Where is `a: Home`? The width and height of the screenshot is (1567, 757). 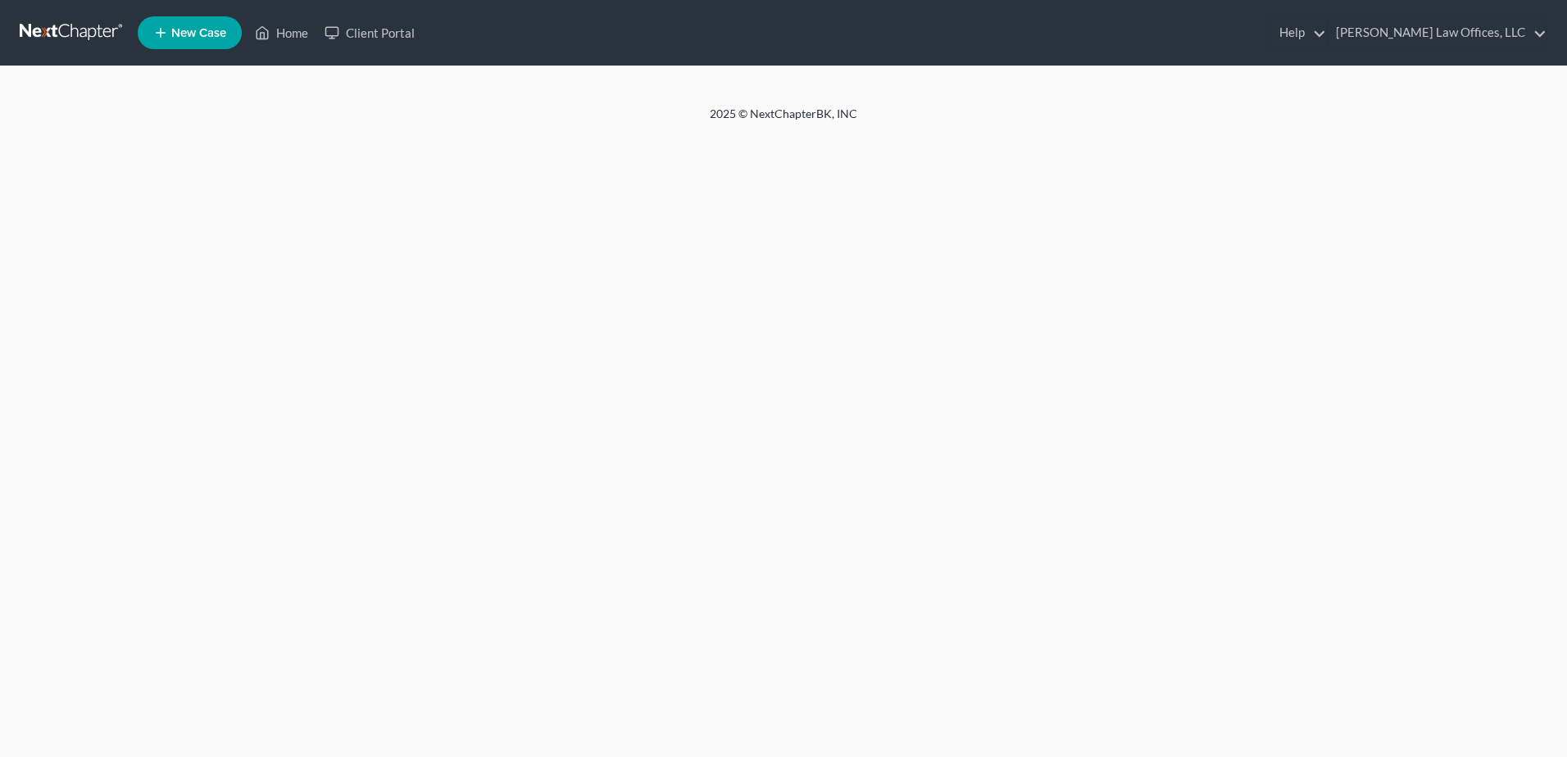
a: Home is located at coordinates (281, 33).